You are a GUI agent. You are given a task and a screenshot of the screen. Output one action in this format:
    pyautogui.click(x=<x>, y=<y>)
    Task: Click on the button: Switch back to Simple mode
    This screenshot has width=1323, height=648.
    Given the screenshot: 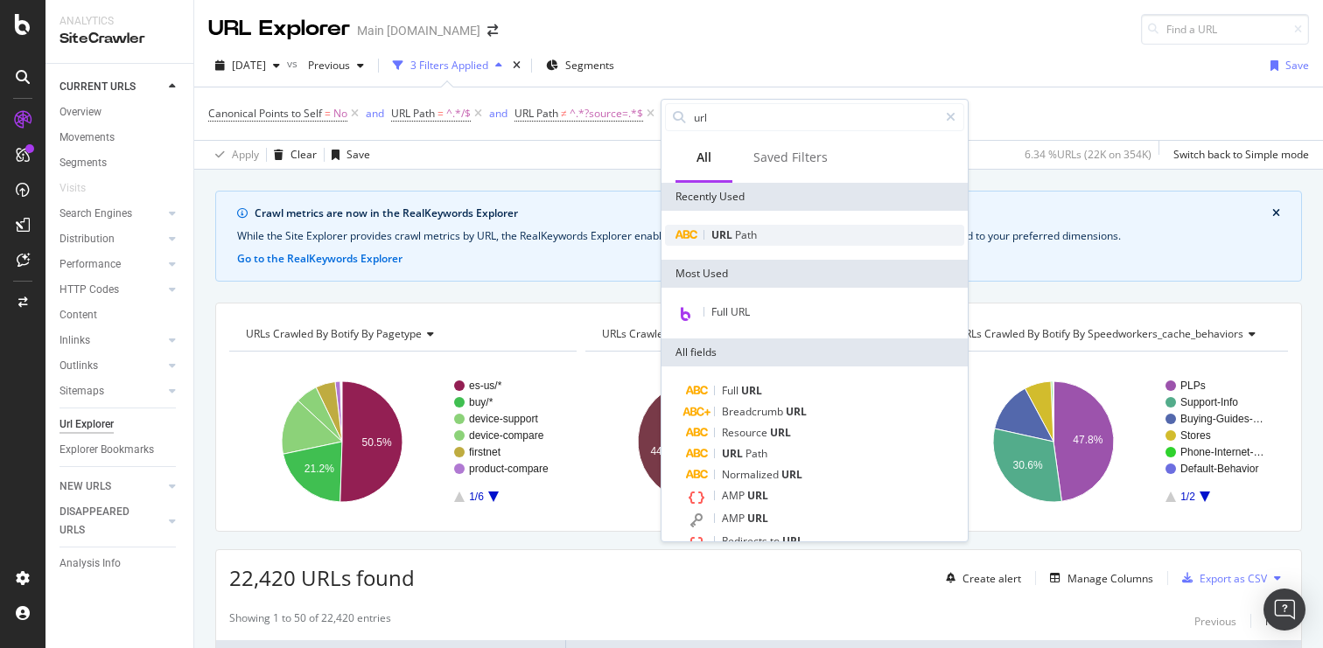 What is the action you would take?
    pyautogui.click(x=1237, y=155)
    